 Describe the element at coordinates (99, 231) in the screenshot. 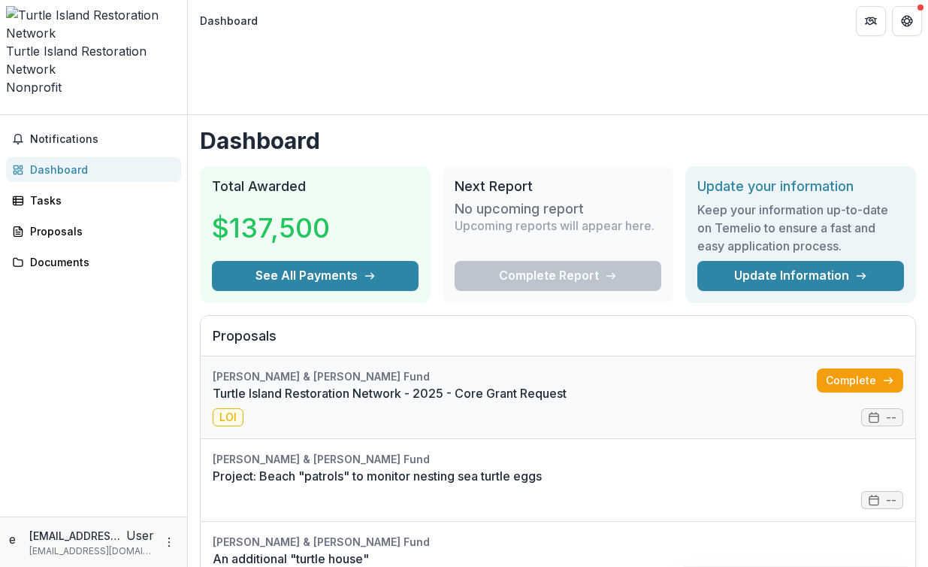

I see `div: Proposals` at that location.